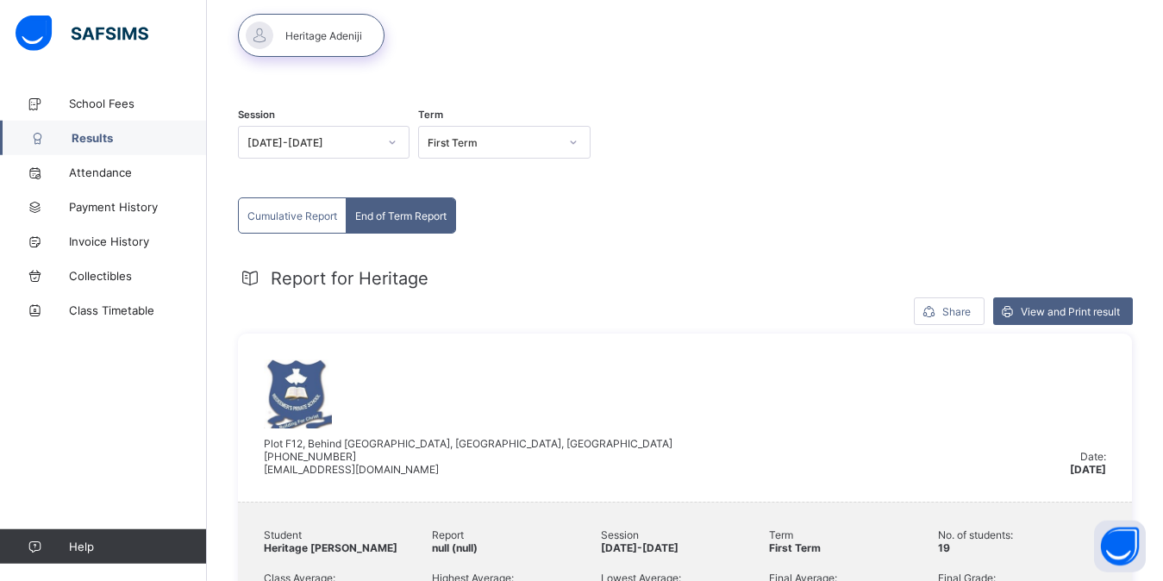 The height and width of the screenshot is (581, 1163). I want to click on span: School Fees, so click(138, 103).